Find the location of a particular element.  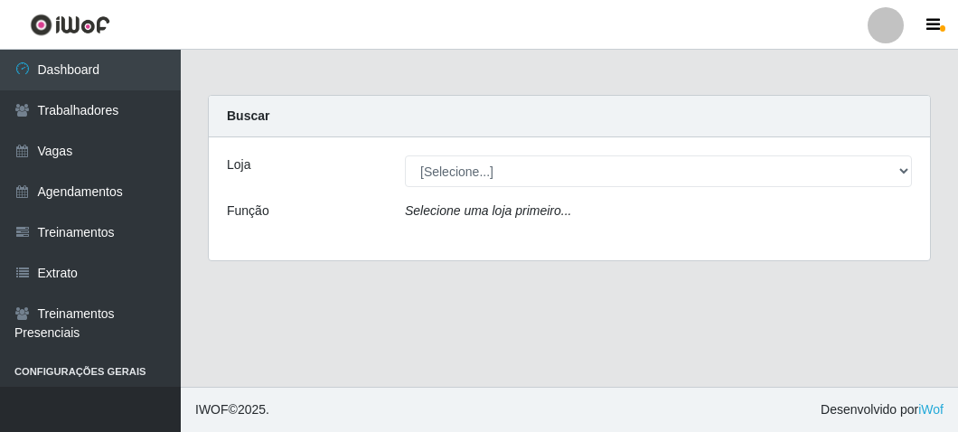

label: Função is located at coordinates (248, 211).